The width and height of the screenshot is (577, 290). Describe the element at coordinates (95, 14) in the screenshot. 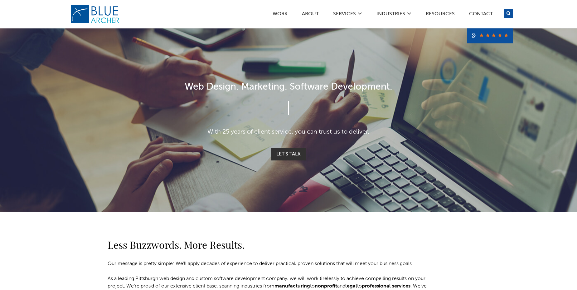

I see `img: Blue Archer Logo` at that location.